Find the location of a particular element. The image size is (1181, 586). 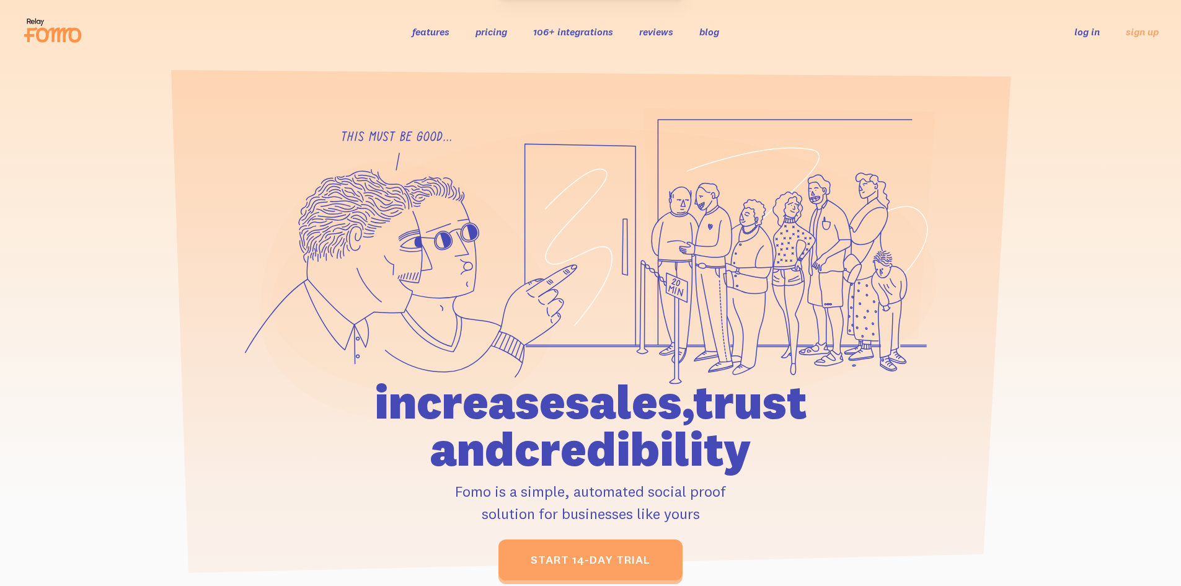

a: 106+ integrations is located at coordinates (573, 32).